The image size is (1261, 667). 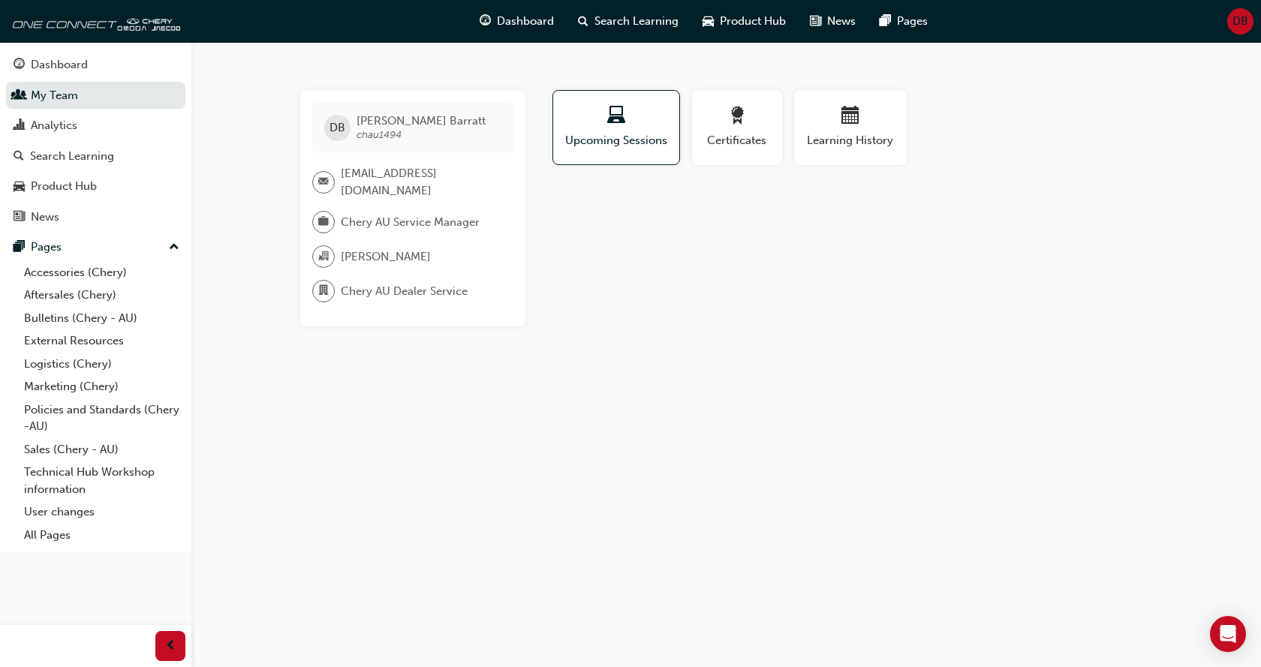 I want to click on a: search-iconSearch Learning, so click(x=628, y=21).